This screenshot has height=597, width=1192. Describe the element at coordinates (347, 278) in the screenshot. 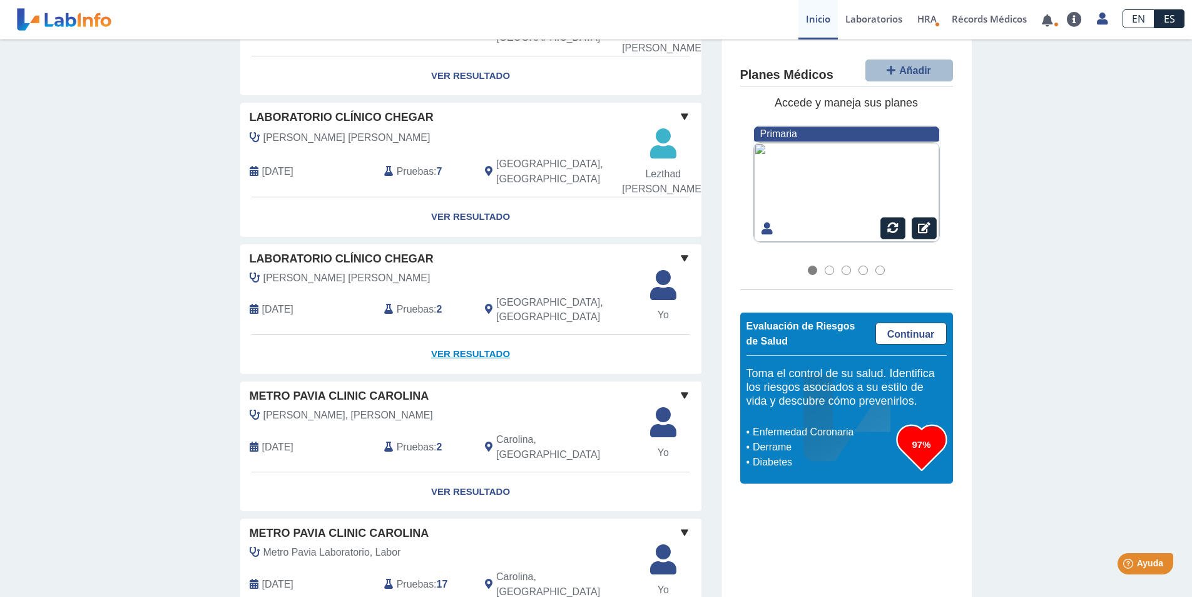

I see `span: Baez Corujo, Fernando` at that location.